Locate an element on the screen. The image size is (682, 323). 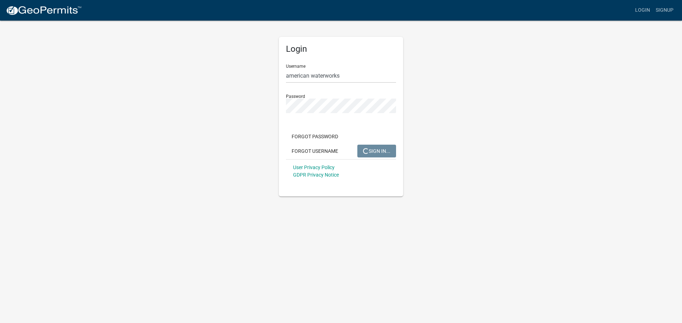
button: SIGN IN... is located at coordinates (376, 151).